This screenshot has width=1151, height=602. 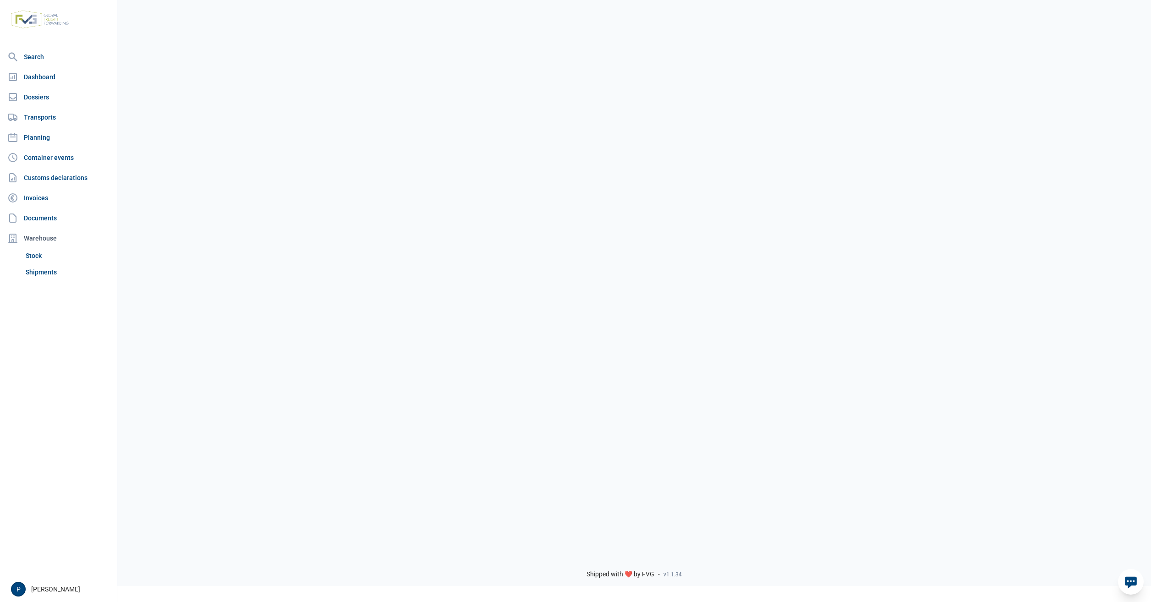 I want to click on a: Customs declarations, so click(x=58, y=178).